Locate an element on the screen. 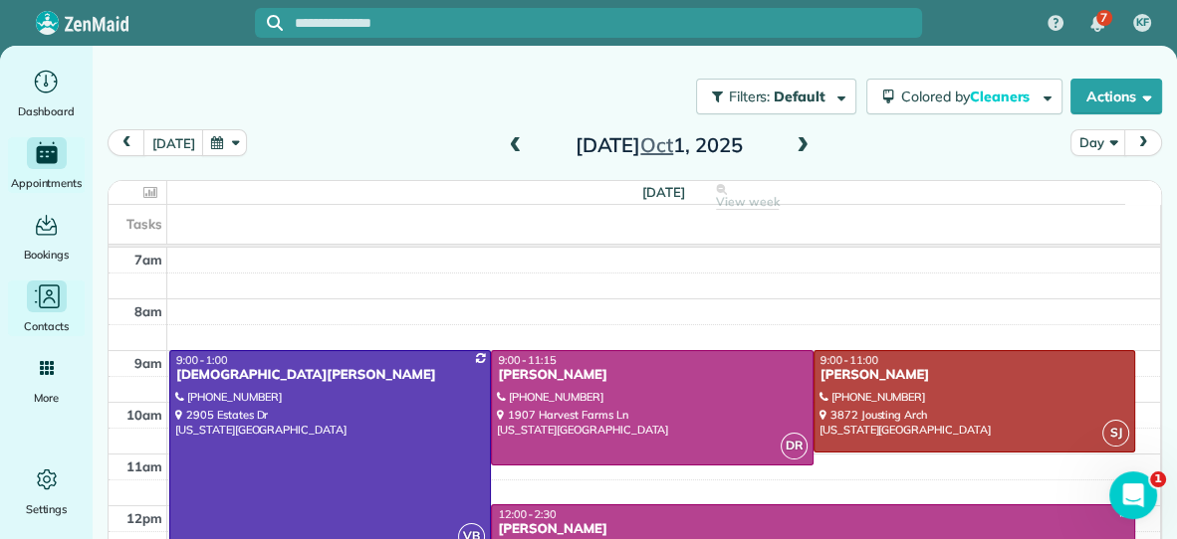  span: 7am is located at coordinates (148, 260).